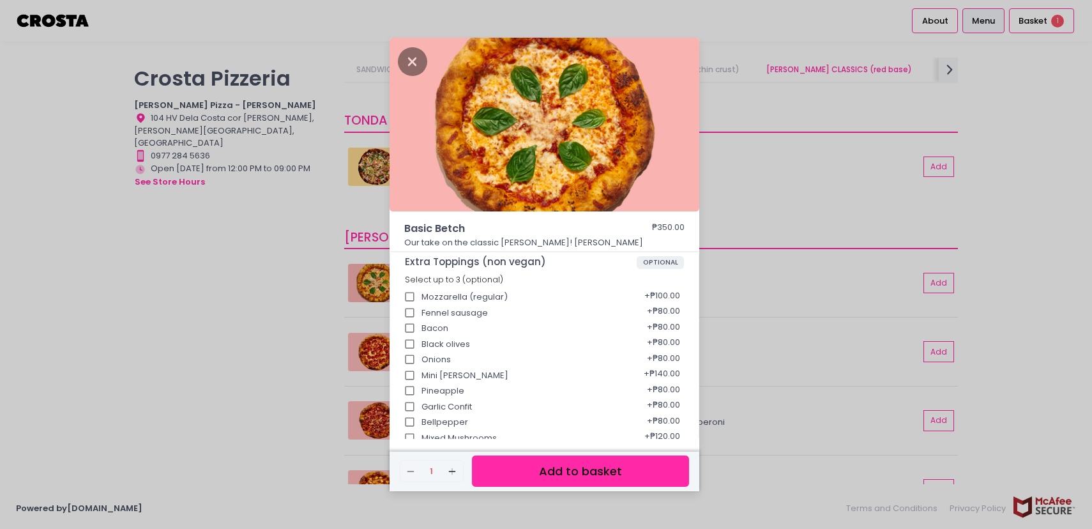 The image size is (1092, 529). I want to click on span: Select up to 3 (optional), so click(454, 279).